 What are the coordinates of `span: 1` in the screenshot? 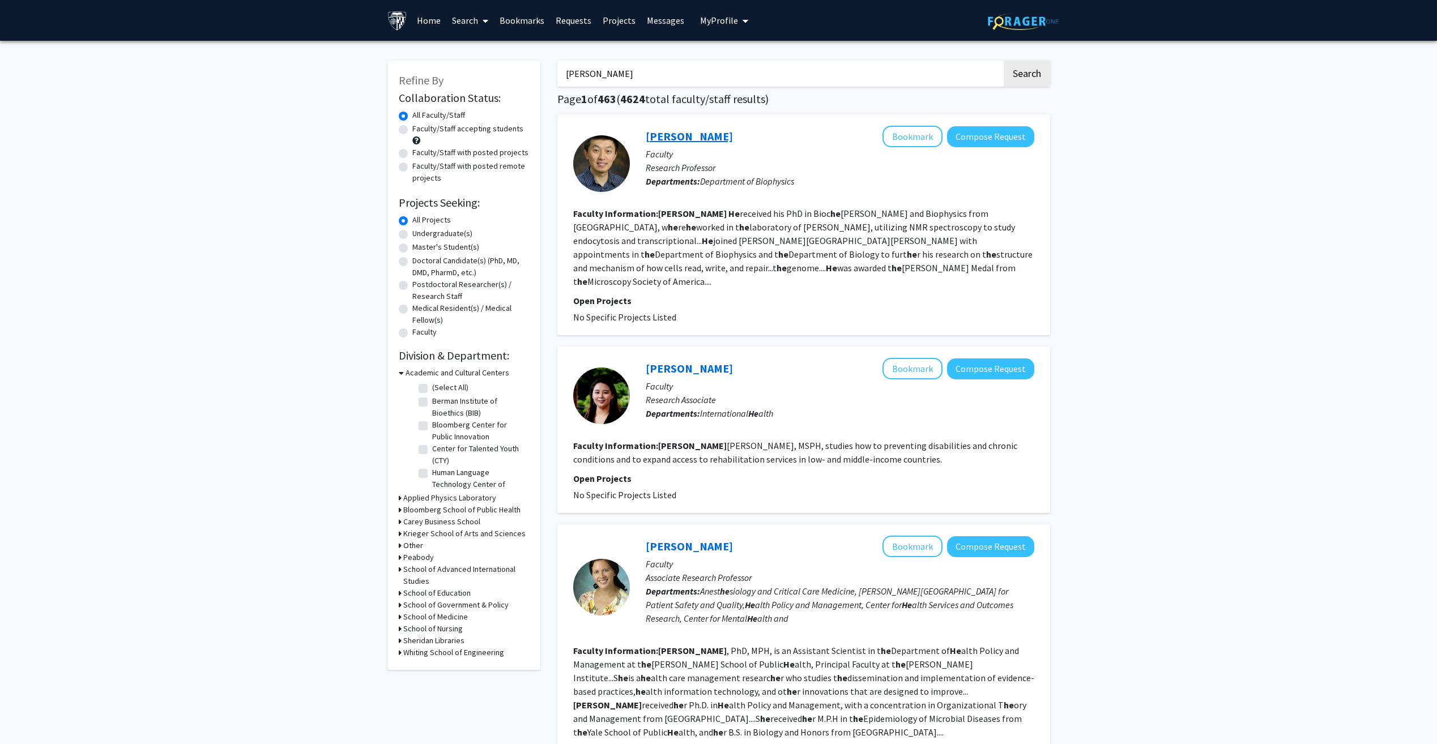 It's located at (584, 99).